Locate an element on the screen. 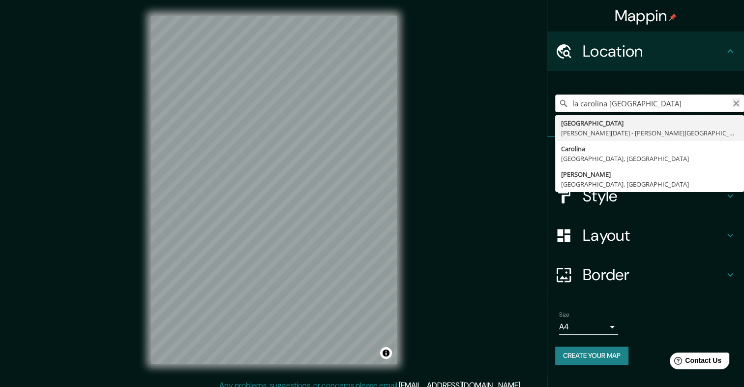 Image resolution: width=744 pixels, height=387 pixels. h4: Layout is located at coordinates (654, 235).